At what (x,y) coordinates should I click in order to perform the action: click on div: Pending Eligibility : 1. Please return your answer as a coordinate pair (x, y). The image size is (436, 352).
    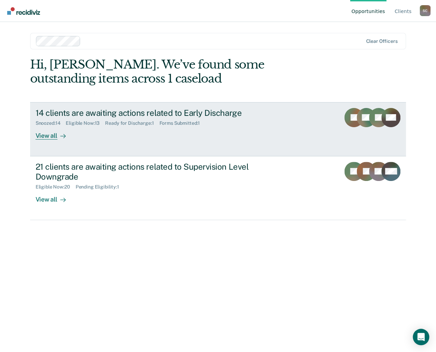
    Looking at the image, I should click on (100, 187).